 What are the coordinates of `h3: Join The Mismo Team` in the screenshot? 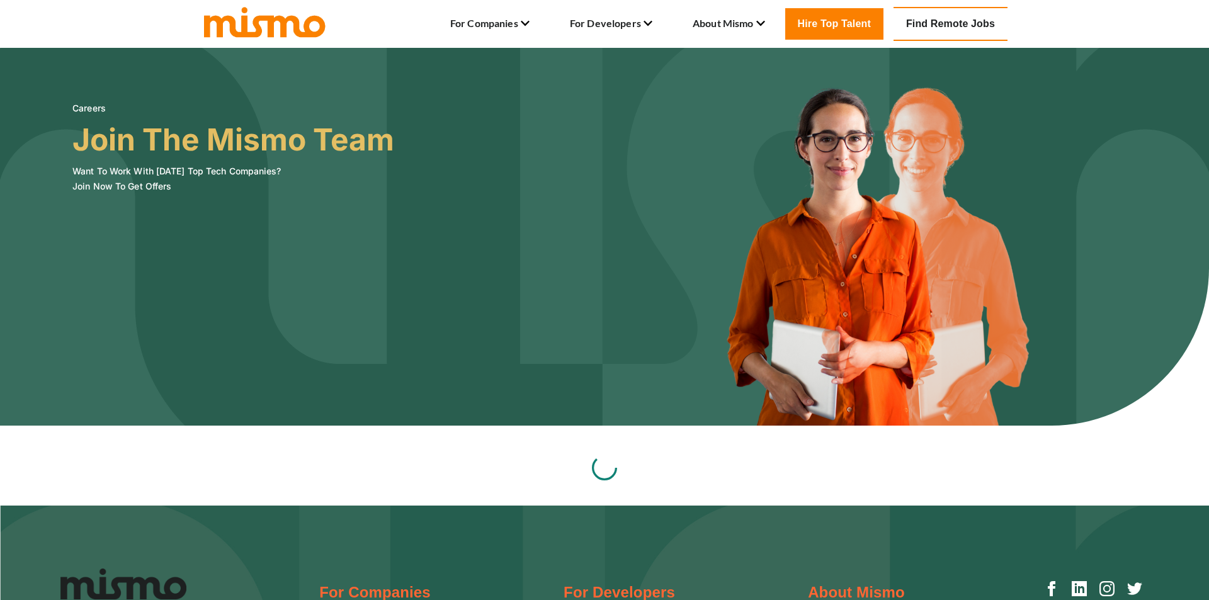 It's located at (233, 140).